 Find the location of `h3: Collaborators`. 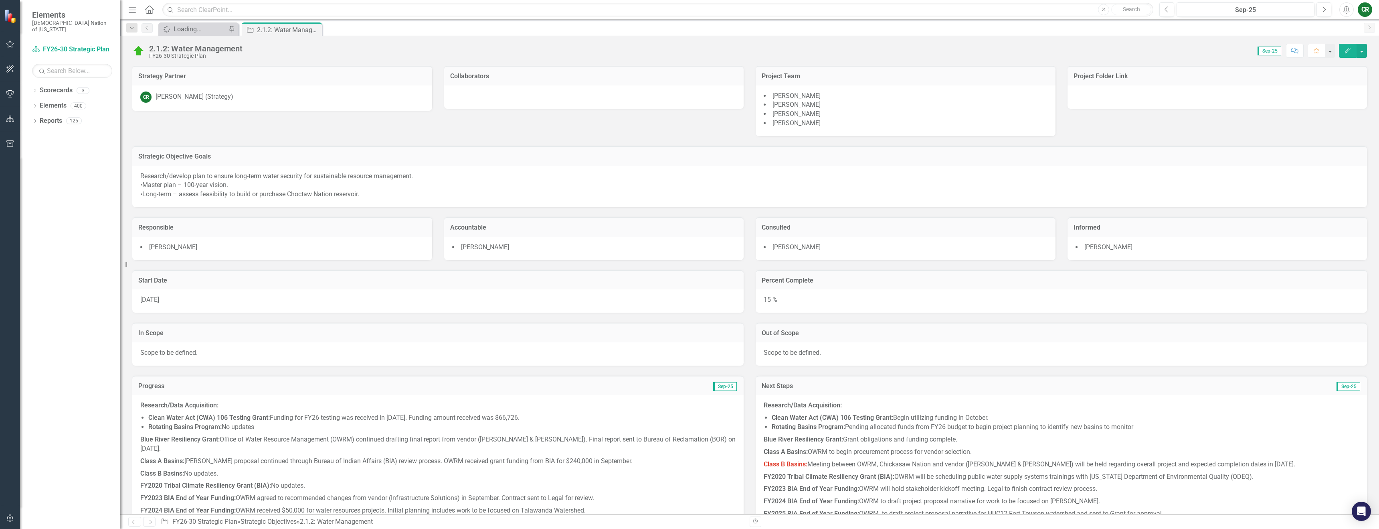

h3: Collaborators is located at coordinates (594, 76).